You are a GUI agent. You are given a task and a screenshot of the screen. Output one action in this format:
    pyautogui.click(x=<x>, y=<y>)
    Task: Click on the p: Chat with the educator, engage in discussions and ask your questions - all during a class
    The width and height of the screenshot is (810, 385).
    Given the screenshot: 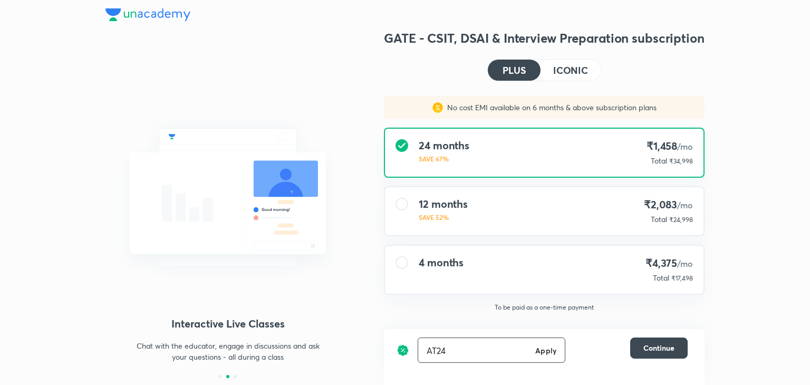 What is the action you would take?
    pyautogui.click(x=228, y=351)
    